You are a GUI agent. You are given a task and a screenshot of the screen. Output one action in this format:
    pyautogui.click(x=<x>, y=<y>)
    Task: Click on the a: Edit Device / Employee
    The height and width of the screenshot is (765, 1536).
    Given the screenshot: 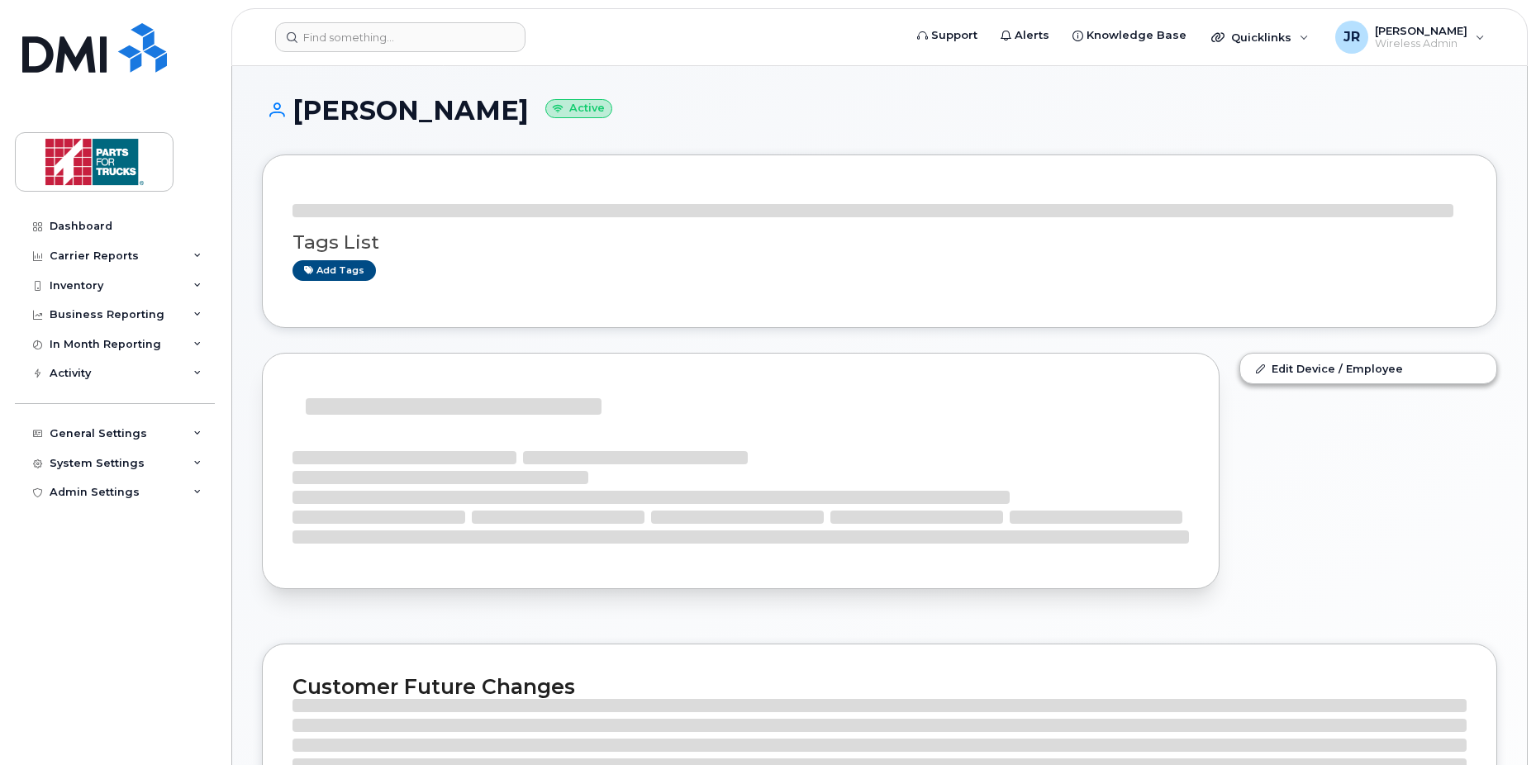 What is the action you would take?
    pyautogui.click(x=1368, y=368)
    